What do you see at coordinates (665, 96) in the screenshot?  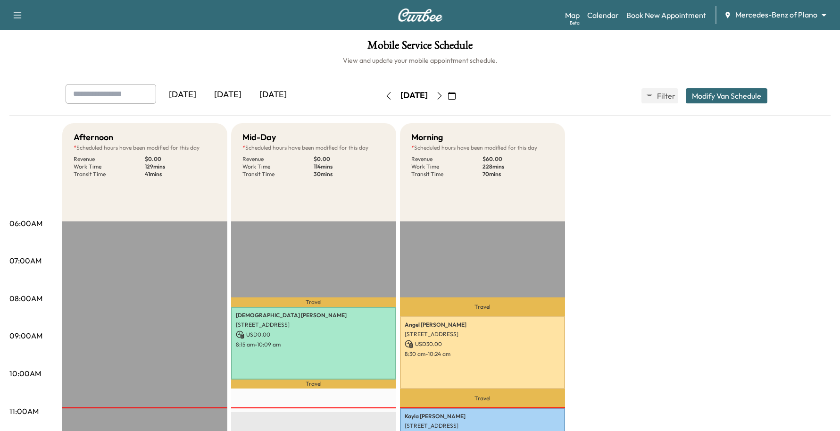 I see `span: Filter` at bounding box center [665, 96].